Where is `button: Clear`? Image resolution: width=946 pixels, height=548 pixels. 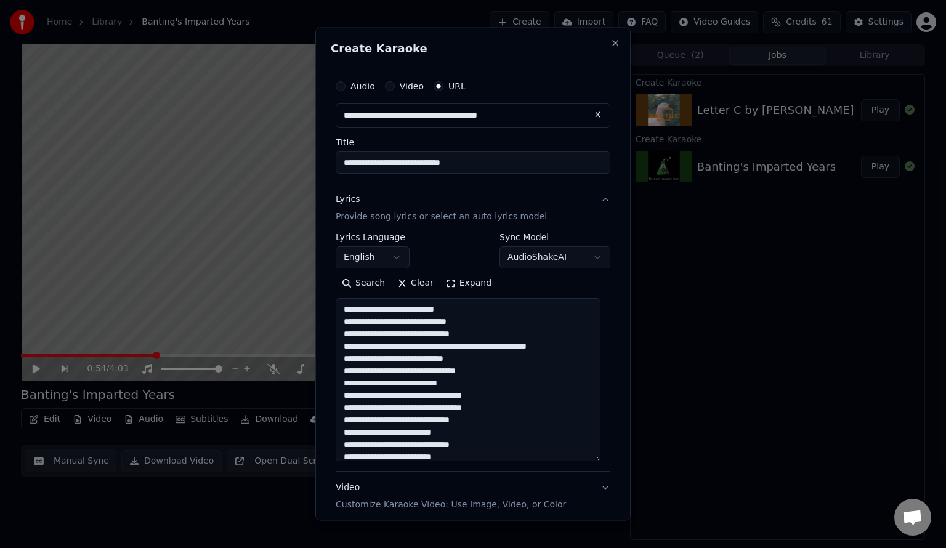 button: Clear is located at coordinates (415, 283).